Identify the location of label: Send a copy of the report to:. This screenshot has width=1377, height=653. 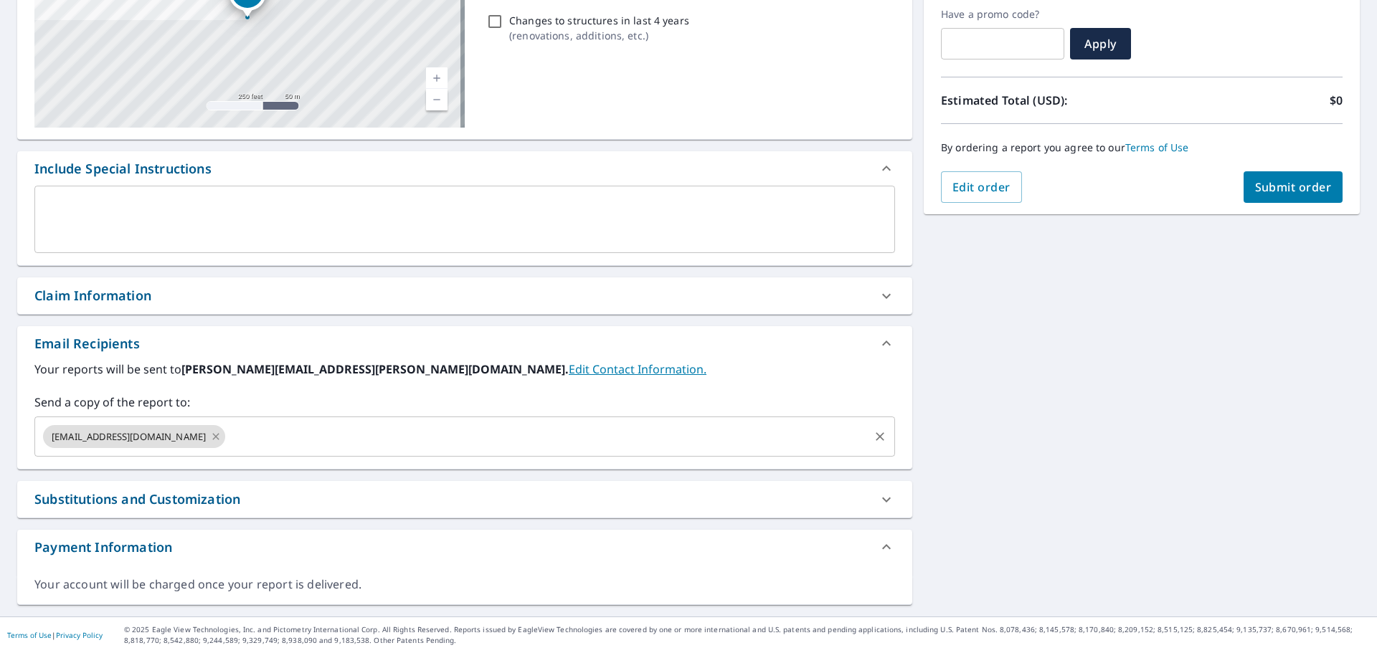
(465, 402).